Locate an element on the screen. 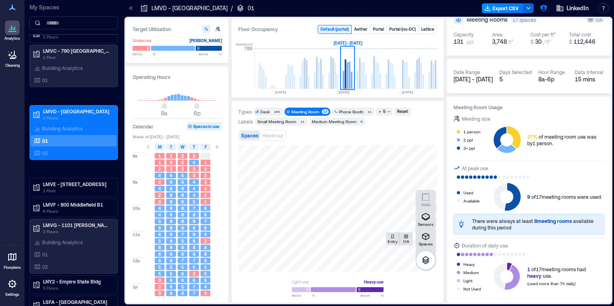 Image resolution: width=614 pixels, height=306 pixels. span: (used more than 7h daily) is located at coordinates (551, 284).